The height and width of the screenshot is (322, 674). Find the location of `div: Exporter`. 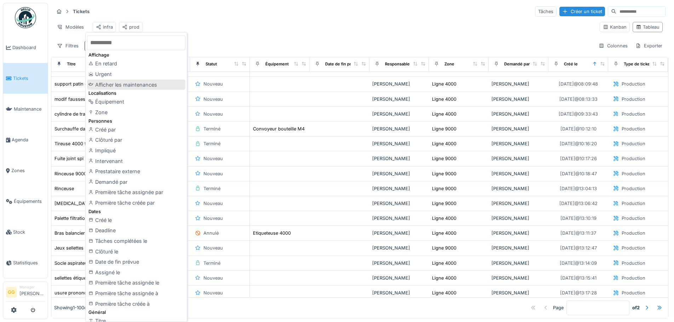

div: Exporter is located at coordinates (649, 46).